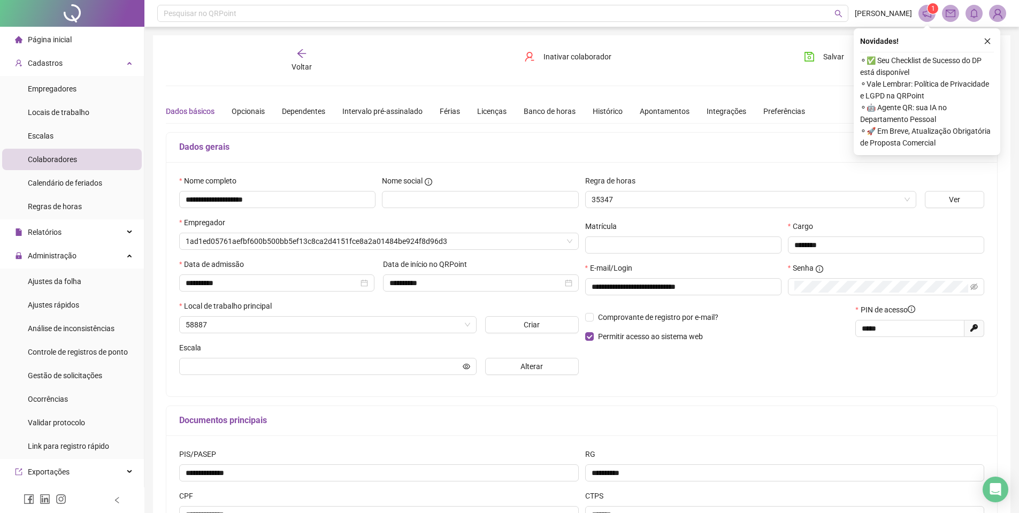 The image size is (1019, 513). Describe the element at coordinates (933, 9) in the screenshot. I see `span: 1` at that location.